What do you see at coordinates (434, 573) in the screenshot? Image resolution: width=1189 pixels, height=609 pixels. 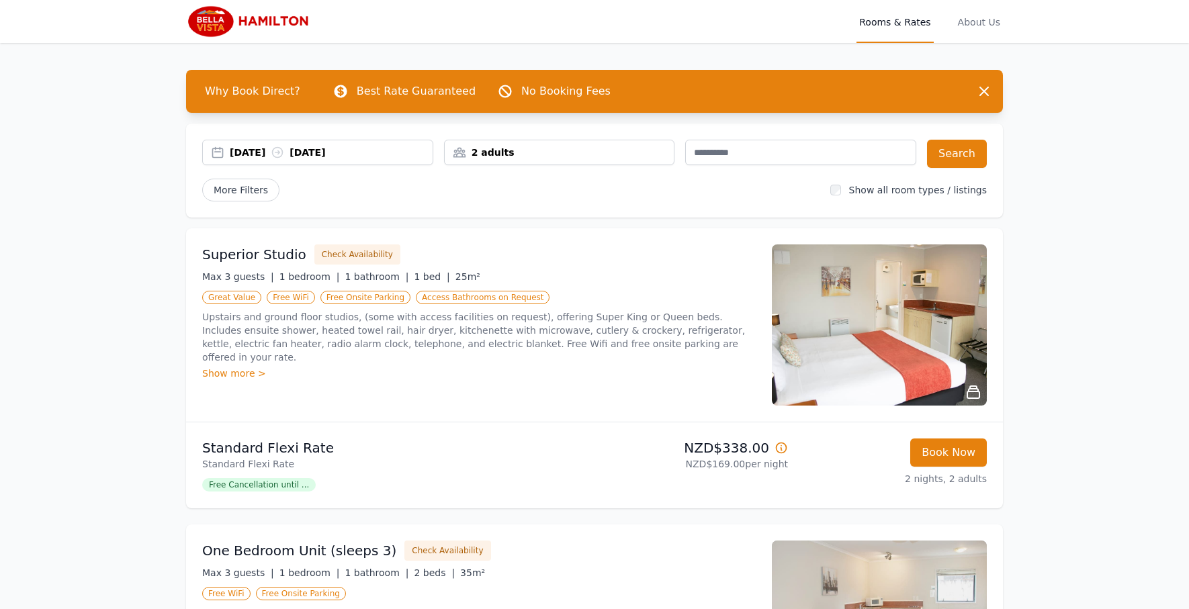 I see `span: 2 beds |` at bounding box center [434, 573].